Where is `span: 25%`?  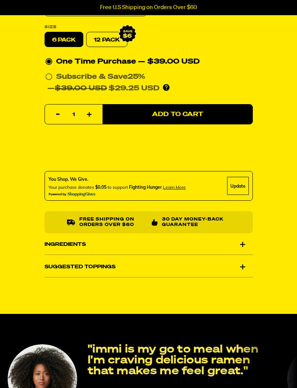 span: 25% is located at coordinates (136, 77).